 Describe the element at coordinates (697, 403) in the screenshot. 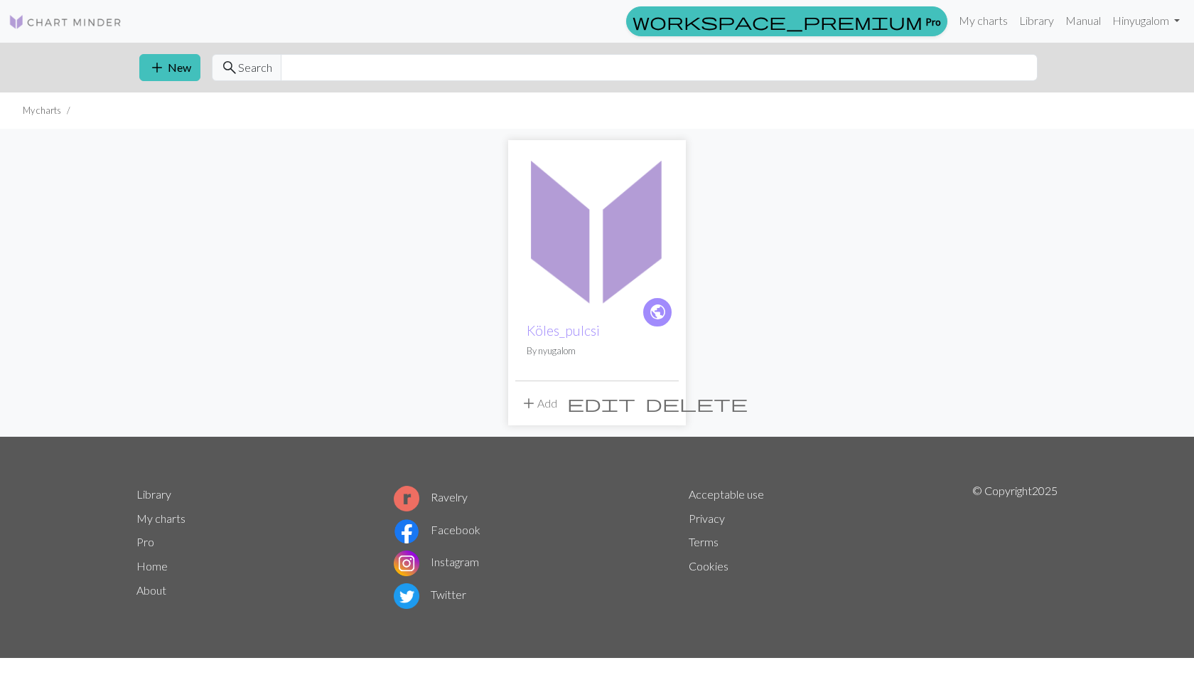

I see `button: Delete` at that location.